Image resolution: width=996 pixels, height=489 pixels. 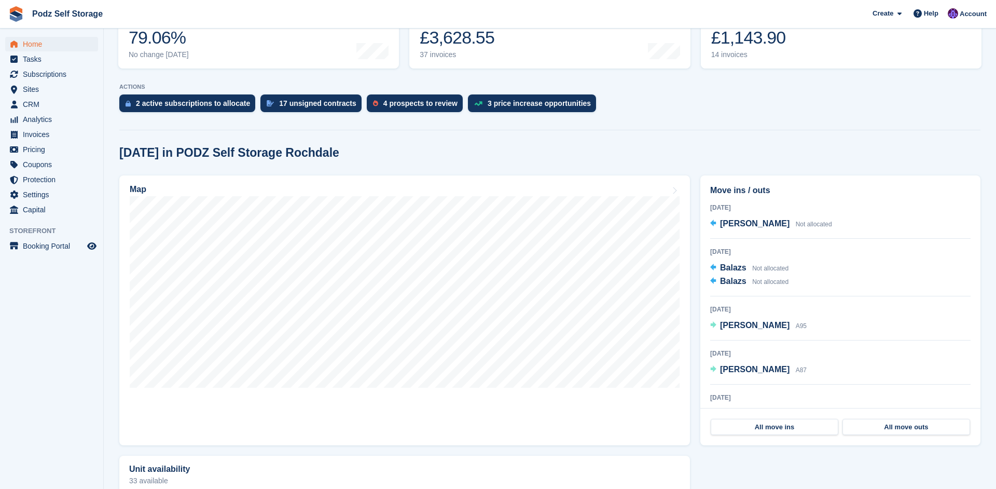 What do you see at coordinates (883, 13) in the screenshot?
I see `span: Create` at bounding box center [883, 13].